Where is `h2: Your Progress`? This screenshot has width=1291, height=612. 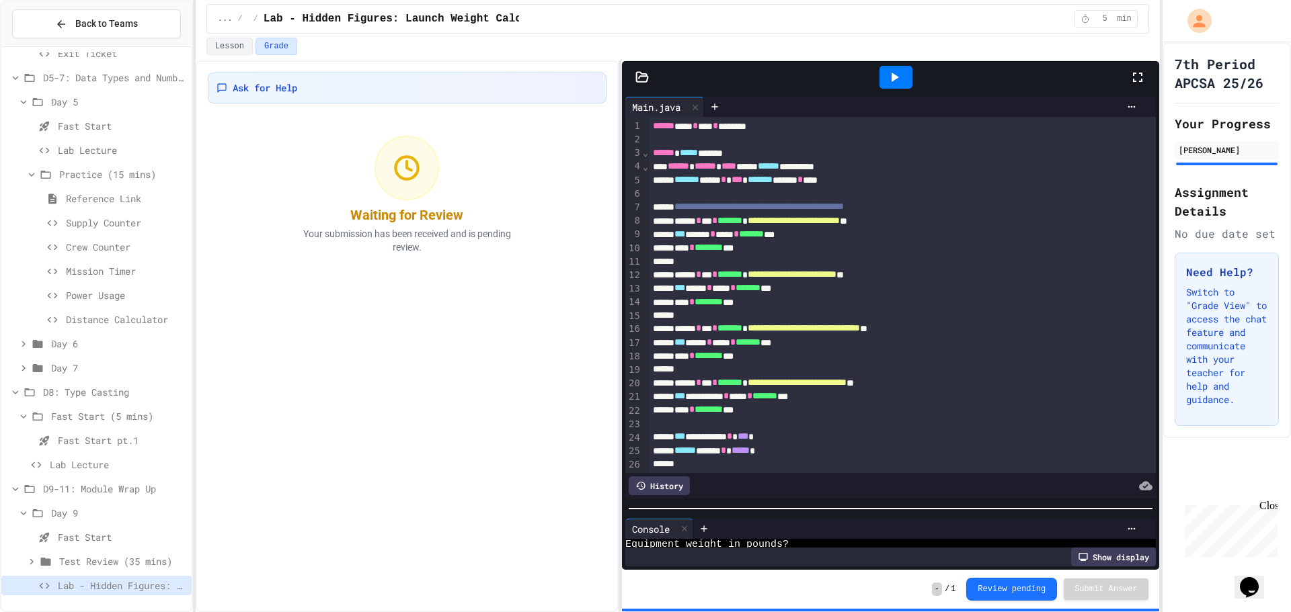
h2: Your Progress is located at coordinates (1226, 124).